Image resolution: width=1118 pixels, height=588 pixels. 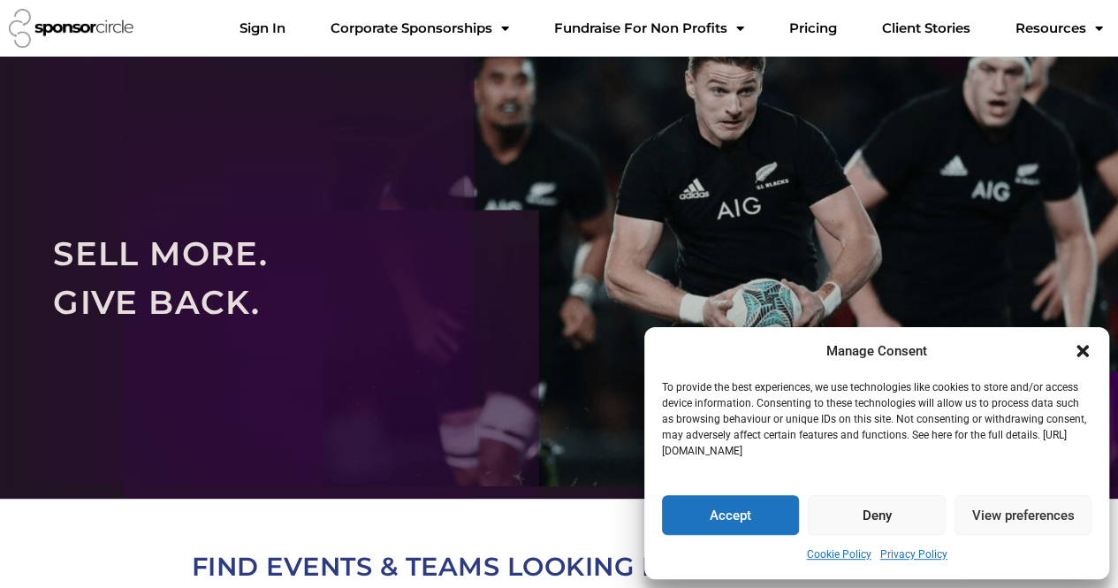 What do you see at coordinates (876, 419) in the screenshot?
I see `p: To provide the best experiences, we use technologies like cookies to store and/or access device i...` at bounding box center [876, 419].